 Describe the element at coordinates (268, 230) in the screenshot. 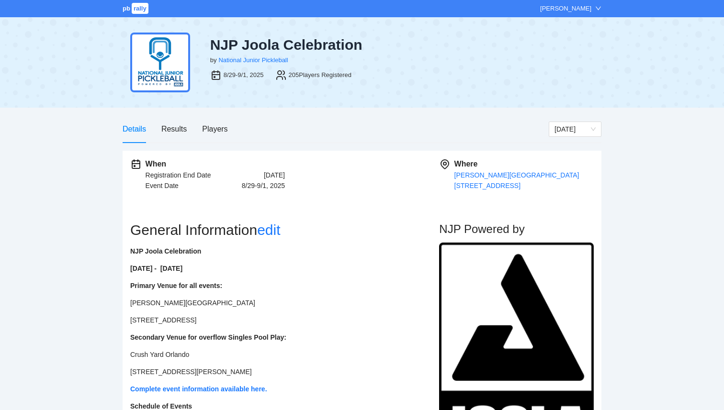

I see `a: edit` at that location.